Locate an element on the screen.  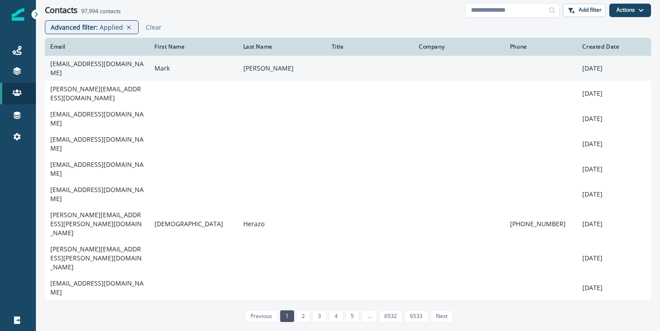
h1: Contacts is located at coordinates (61, 10).